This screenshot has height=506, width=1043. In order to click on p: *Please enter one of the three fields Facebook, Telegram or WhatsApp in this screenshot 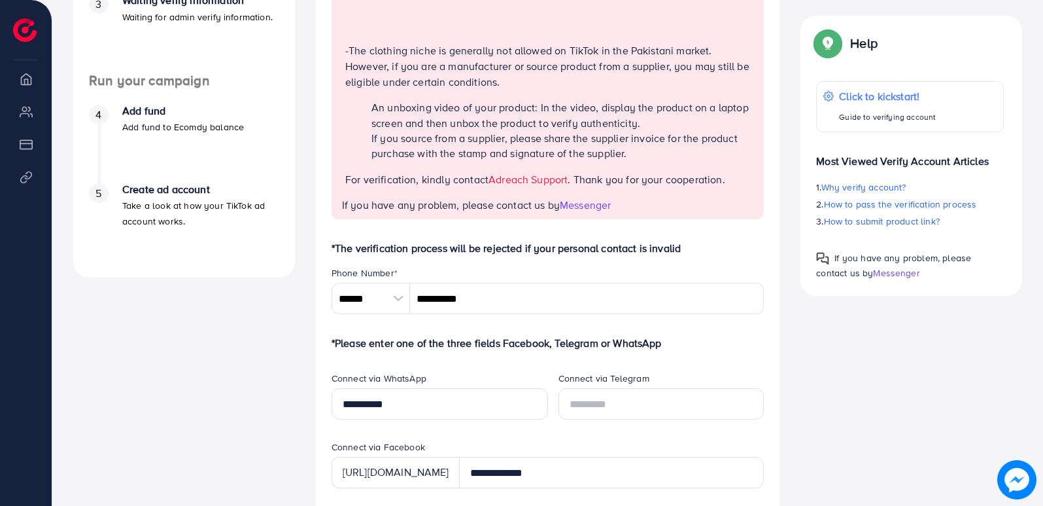, I will do `click(548, 343)`.